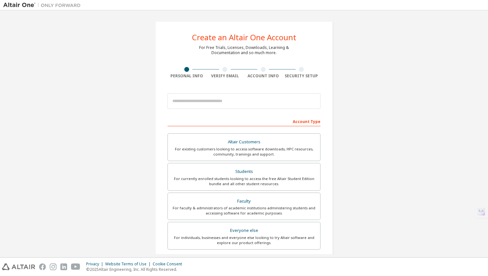  I want to click on img: facebook.svg, so click(42, 267).